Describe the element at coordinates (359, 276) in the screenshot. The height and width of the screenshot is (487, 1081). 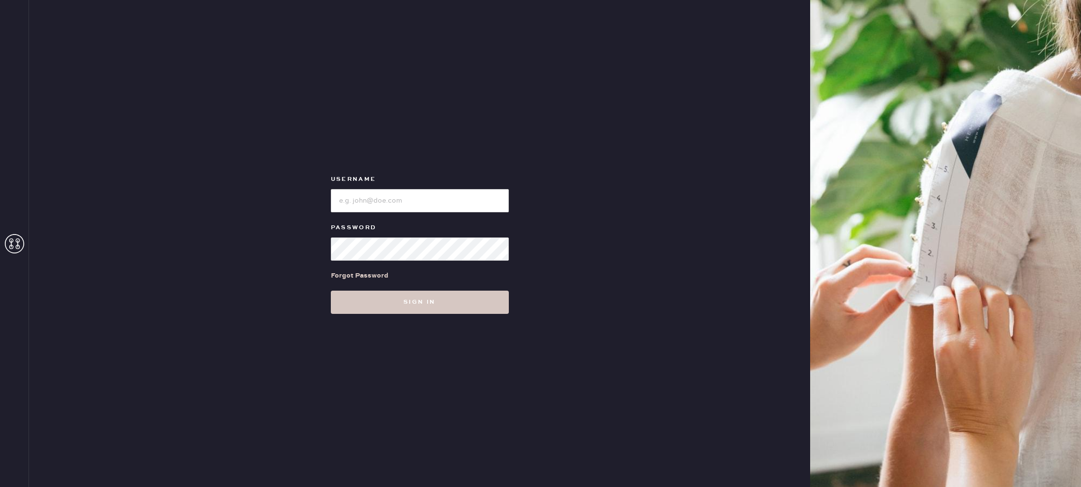
I see `div: Forgot Password` at that location.